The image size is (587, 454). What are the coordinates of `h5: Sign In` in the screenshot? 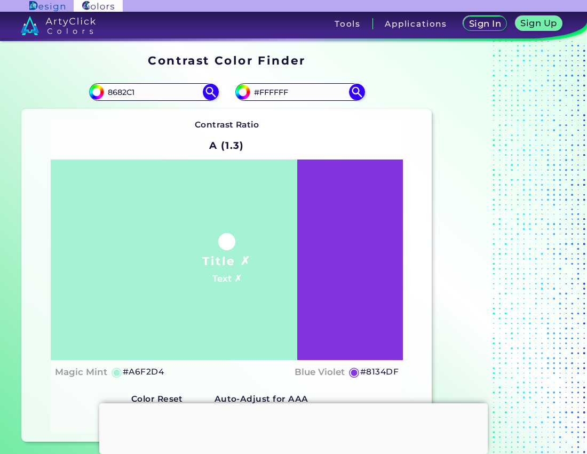 It's located at (485, 23).